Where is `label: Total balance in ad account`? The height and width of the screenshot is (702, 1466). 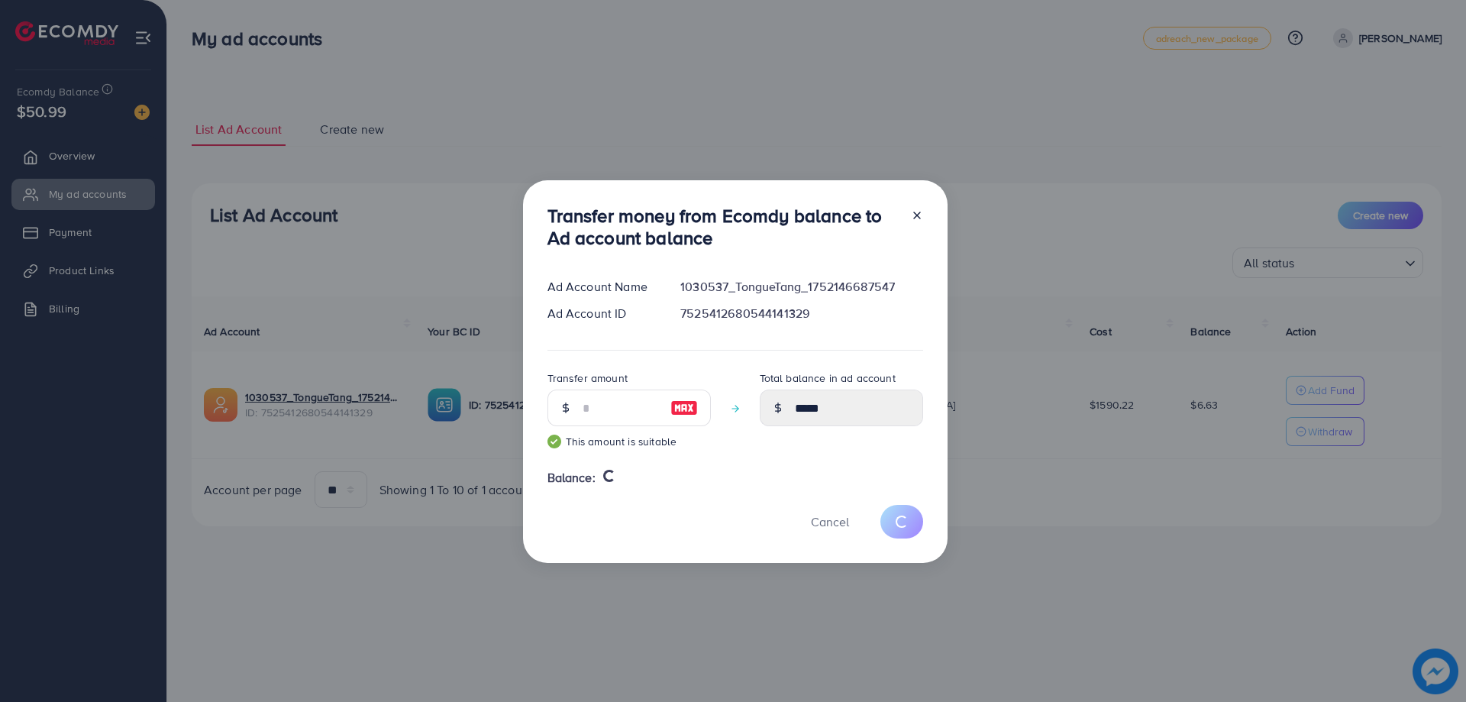 label: Total balance in ad account is located at coordinates (828, 378).